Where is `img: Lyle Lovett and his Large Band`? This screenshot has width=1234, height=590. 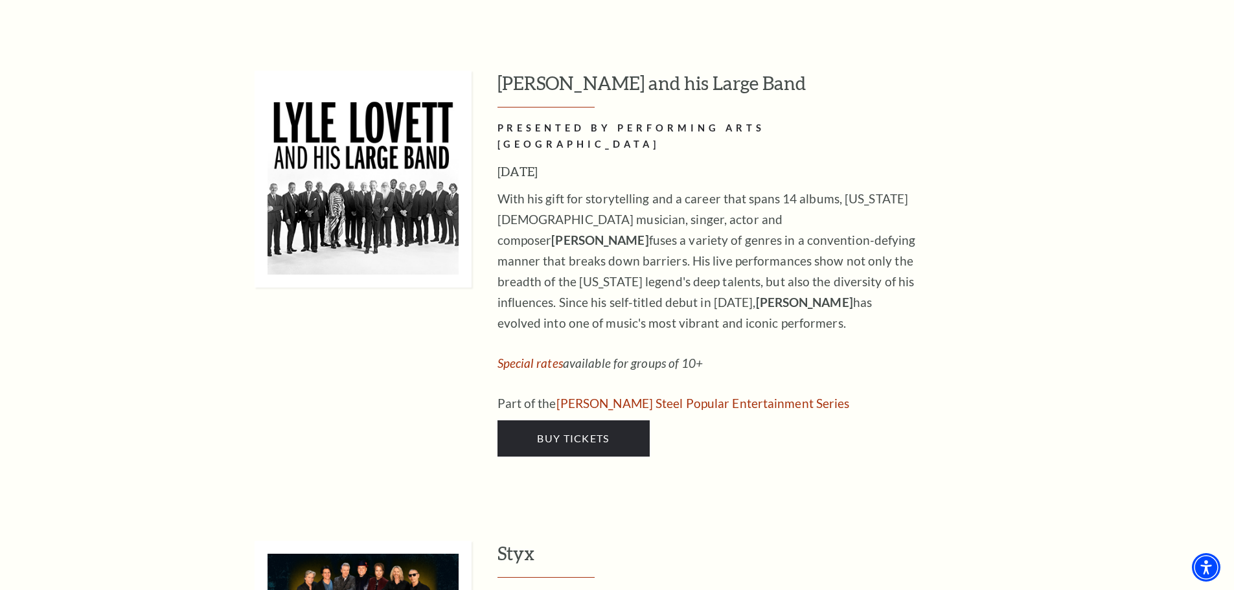 img: Lyle Lovett and his Large Band is located at coordinates (363, 179).